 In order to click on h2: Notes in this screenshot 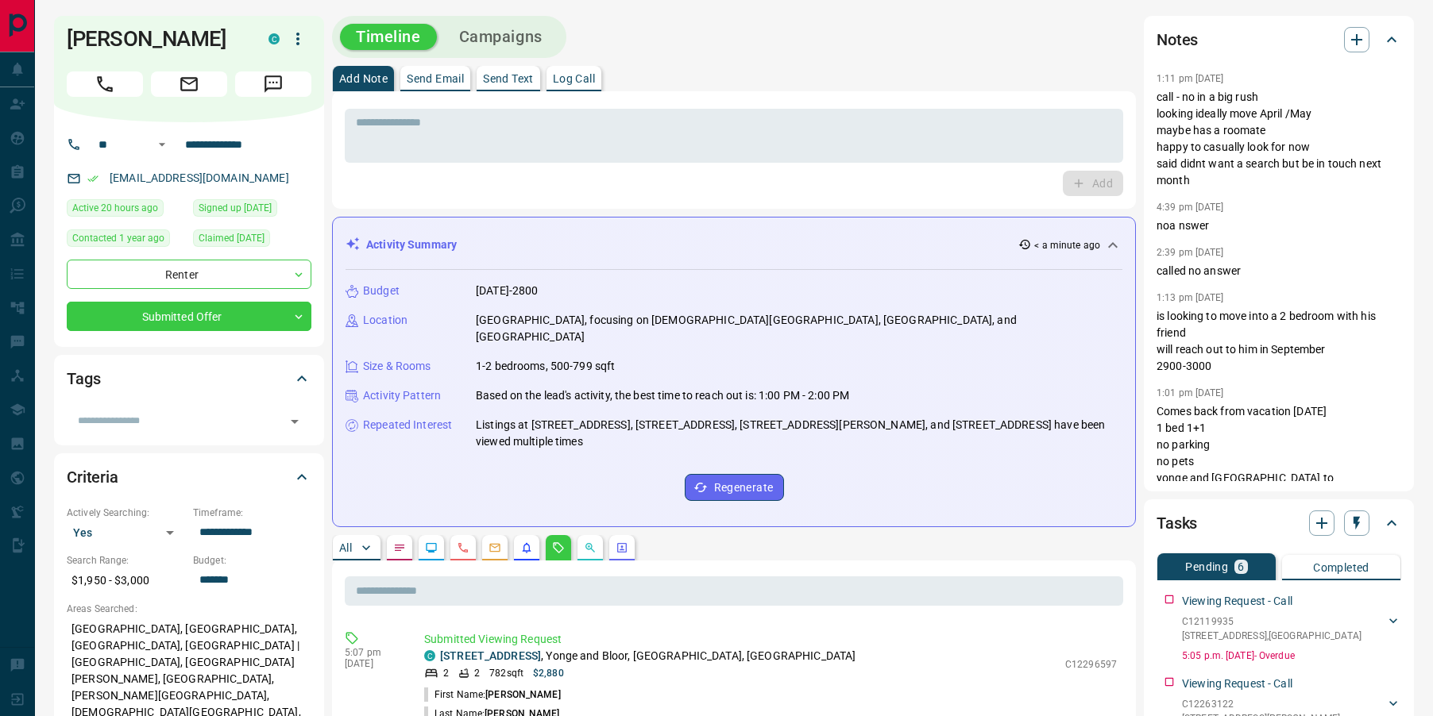, I will do `click(1177, 40)`.